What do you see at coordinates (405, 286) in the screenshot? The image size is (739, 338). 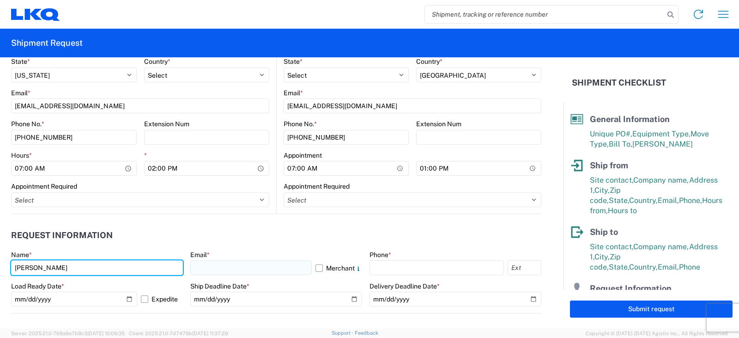 I see `label: Delivery Deadline Date` at bounding box center [405, 286].